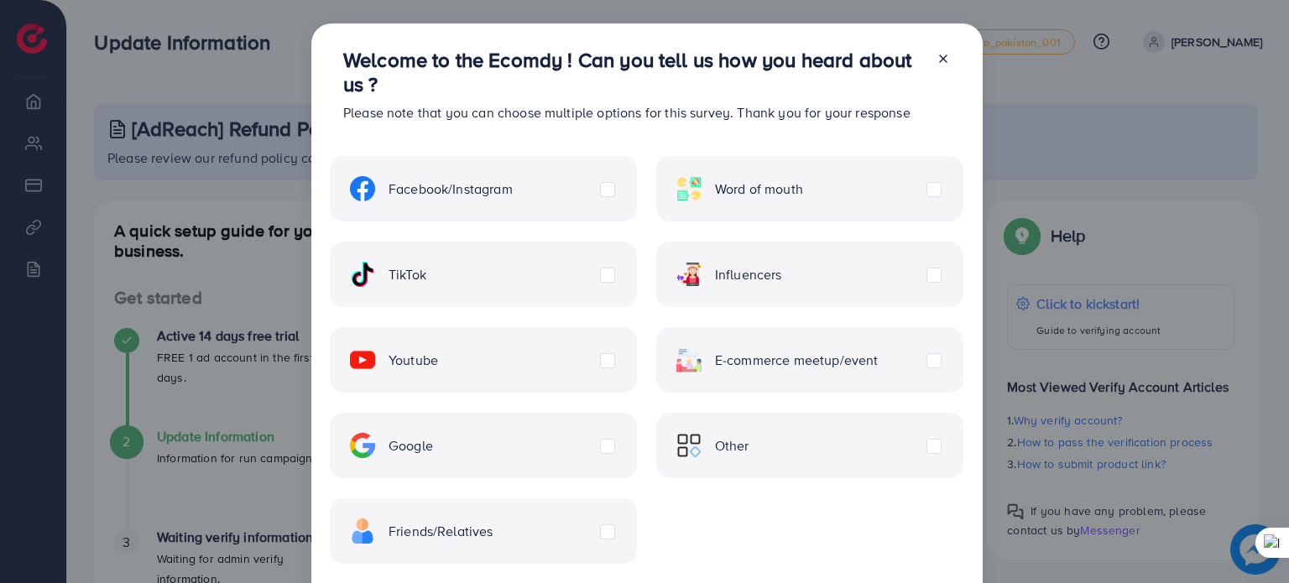  What do you see at coordinates (689, 189) in the screenshot?
I see `img: ic-word-of-mouth.a439123d.svg` at bounding box center [689, 189].